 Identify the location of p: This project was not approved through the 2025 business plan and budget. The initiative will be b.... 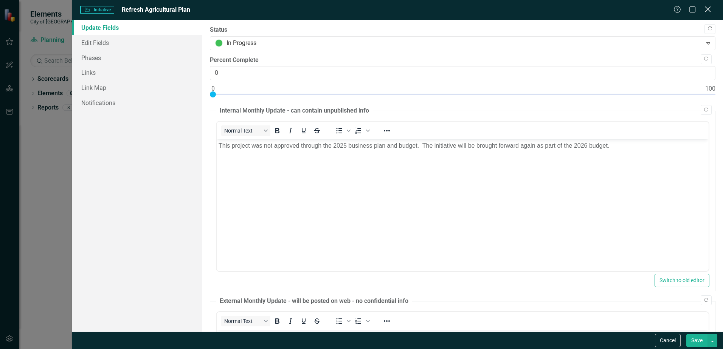
(246, 6).